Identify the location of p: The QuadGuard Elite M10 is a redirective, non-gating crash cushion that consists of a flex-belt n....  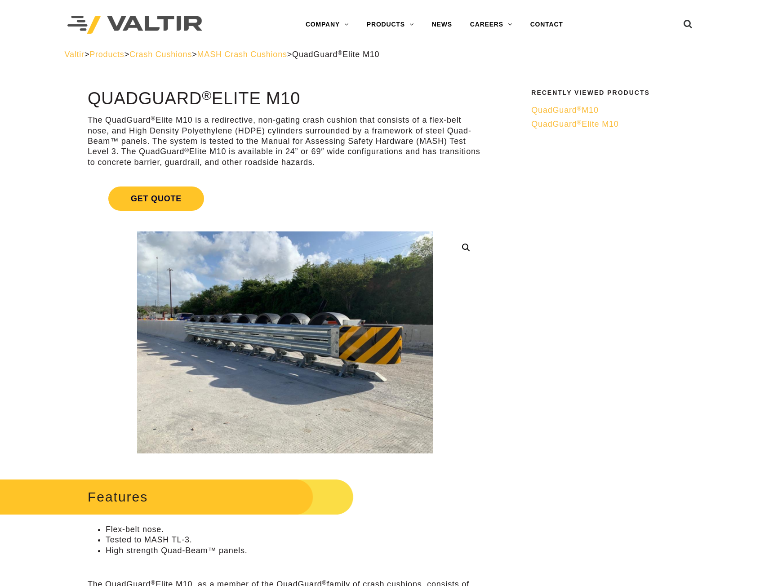
(285, 141).